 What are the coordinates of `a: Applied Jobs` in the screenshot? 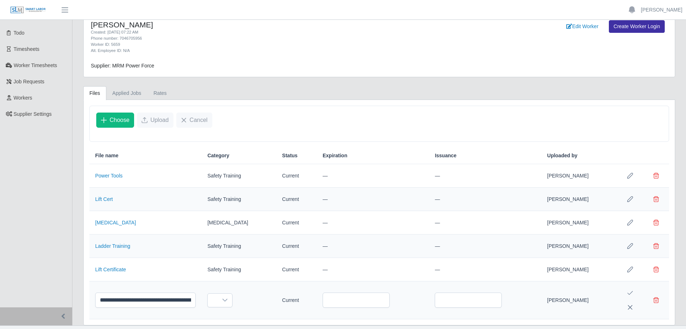 It's located at (127, 93).